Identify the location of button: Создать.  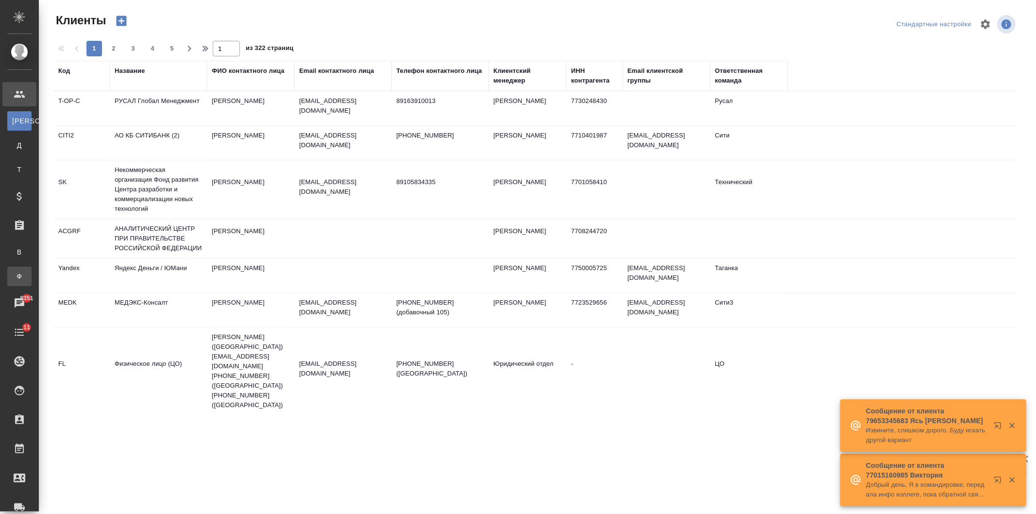
(121, 21).